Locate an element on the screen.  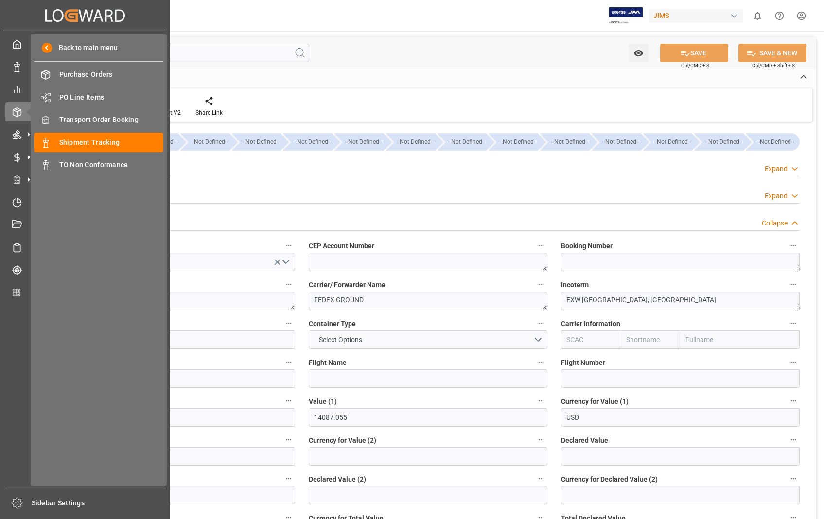
button: Booking Number is located at coordinates (794, 246).